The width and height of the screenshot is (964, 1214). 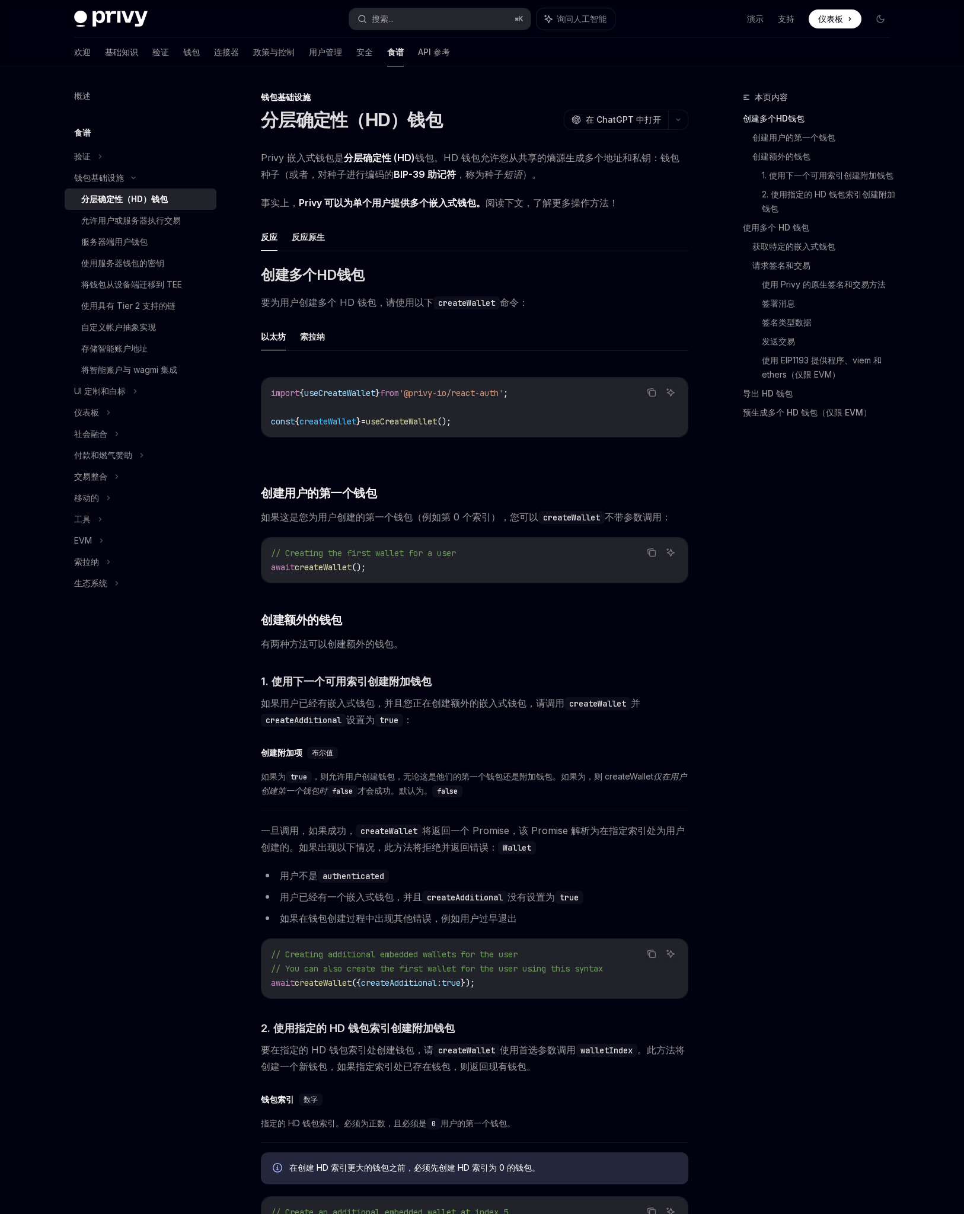 What do you see at coordinates (787, 322) in the screenshot?
I see `font: 签名类型数据` at bounding box center [787, 322].